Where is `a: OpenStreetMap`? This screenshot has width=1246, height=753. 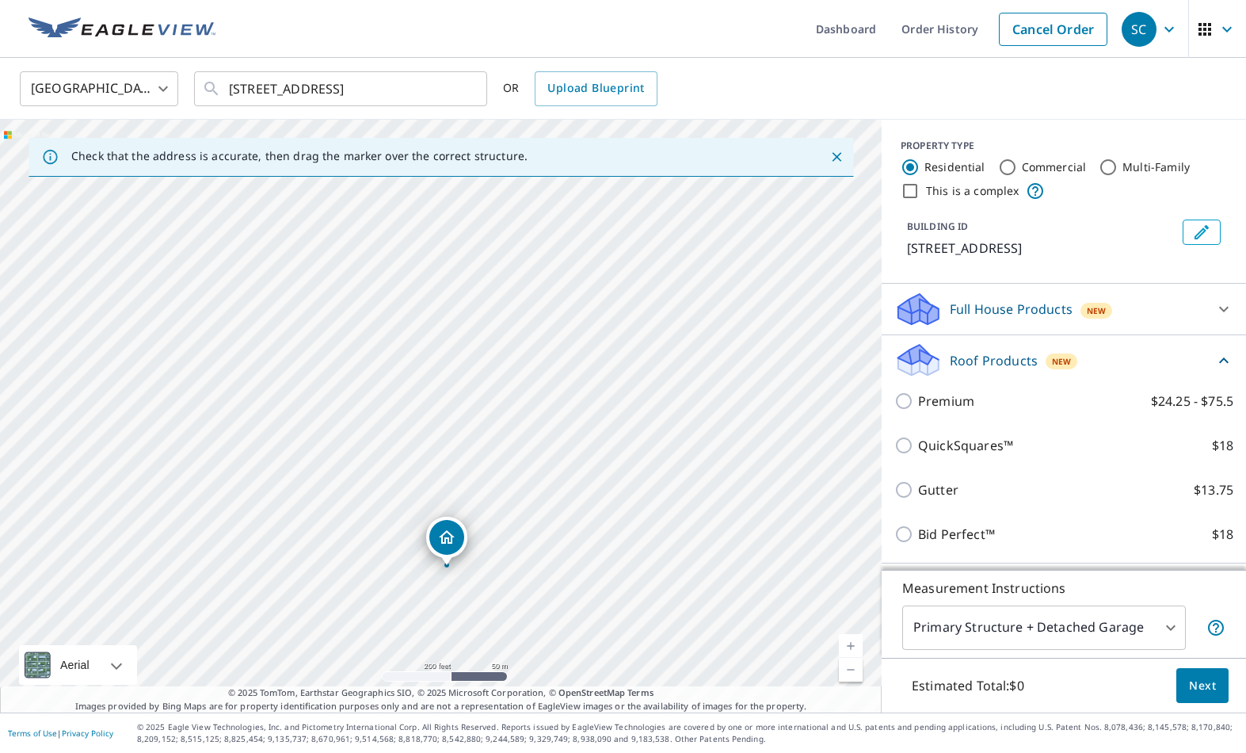
a: OpenStreetMap is located at coordinates (592, 692).